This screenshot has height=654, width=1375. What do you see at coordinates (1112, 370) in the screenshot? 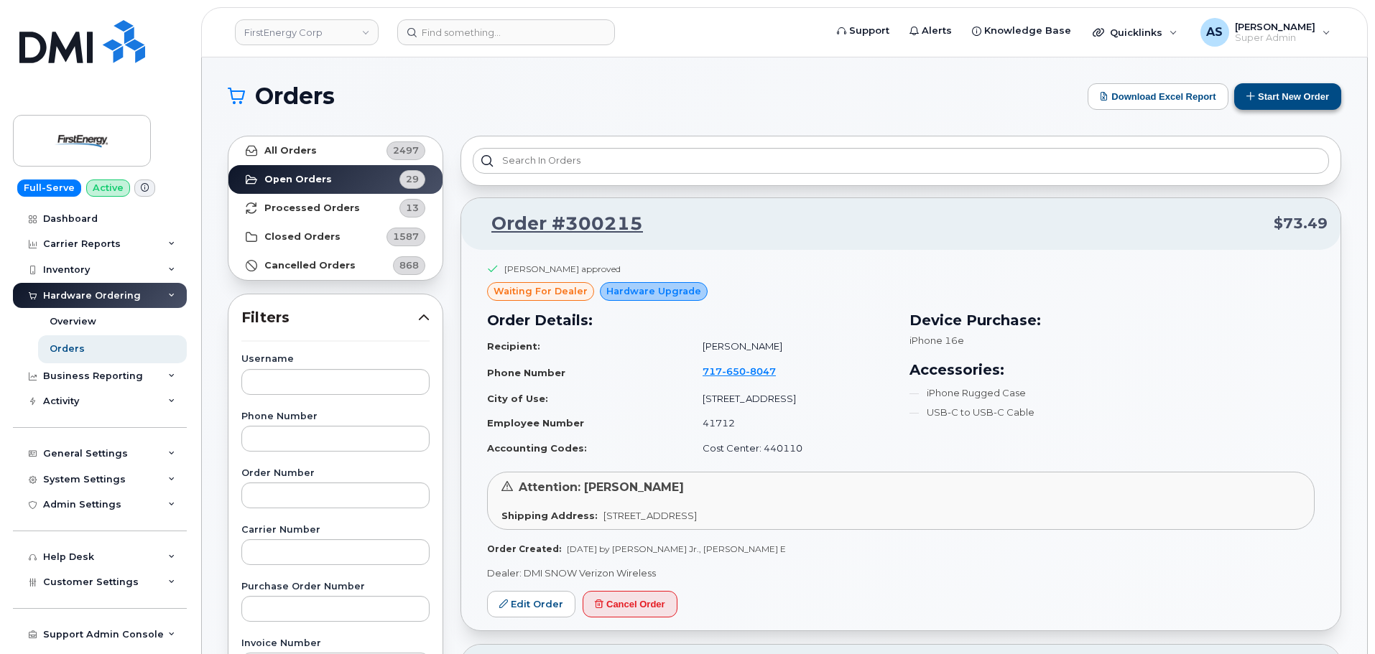
I see `h3: Accessories:` at bounding box center [1112, 370].